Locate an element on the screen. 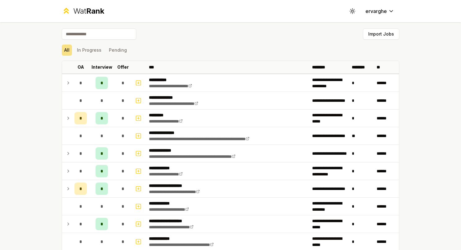  a: WatRank is located at coordinates (83, 11).